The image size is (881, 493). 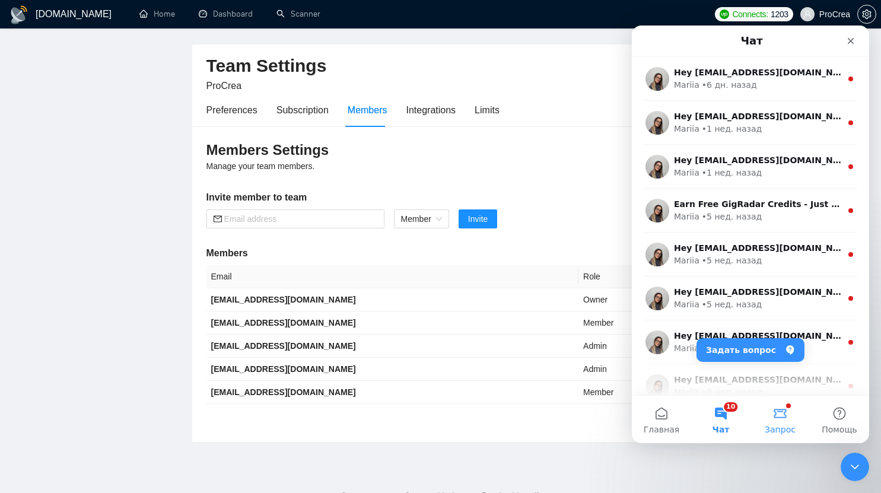 I want to click on span: Connects:, so click(x=750, y=14).